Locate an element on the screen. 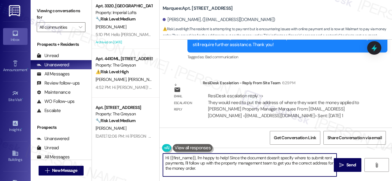 This screenshot has width=392, height=181. div: Prospects + Residents is located at coordinates (61, 44).